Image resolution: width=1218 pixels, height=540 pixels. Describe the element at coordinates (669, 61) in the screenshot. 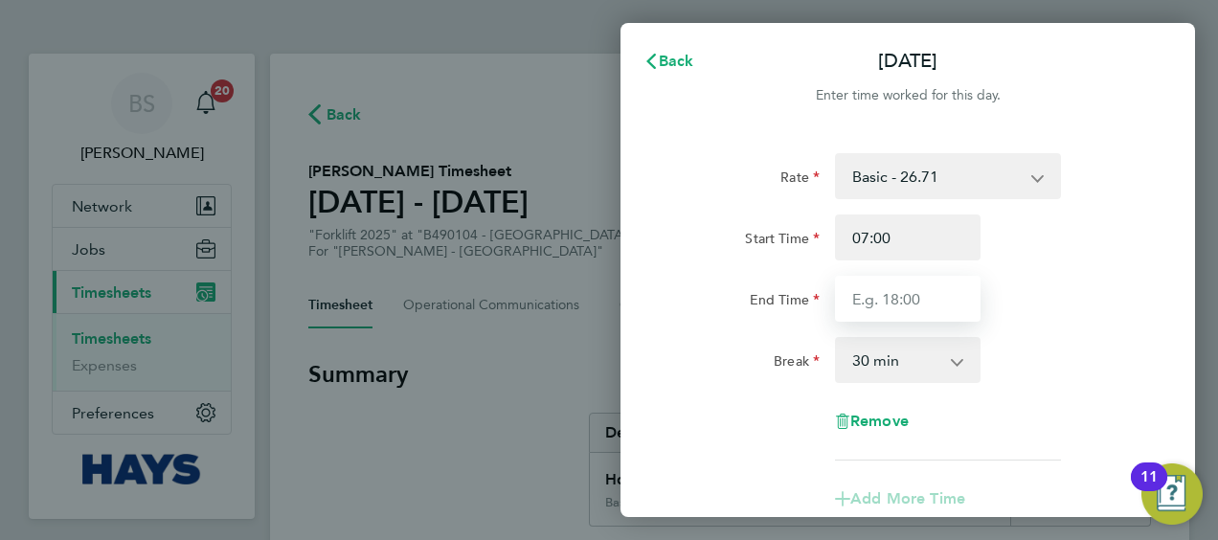

I see `button: Back` at that location.